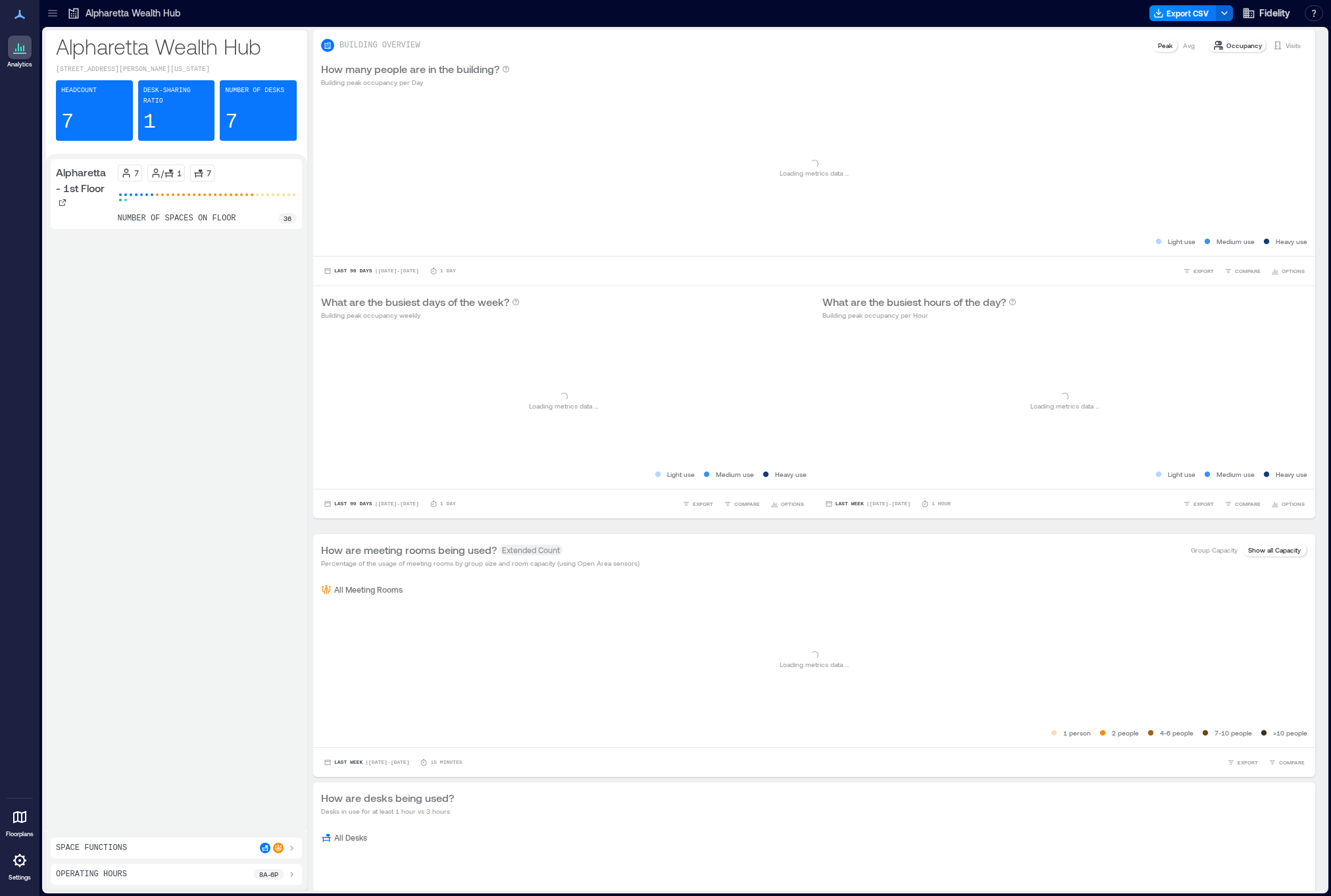 The height and width of the screenshot is (896, 1331). I want to click on p: Headcount, so click(79, 91).